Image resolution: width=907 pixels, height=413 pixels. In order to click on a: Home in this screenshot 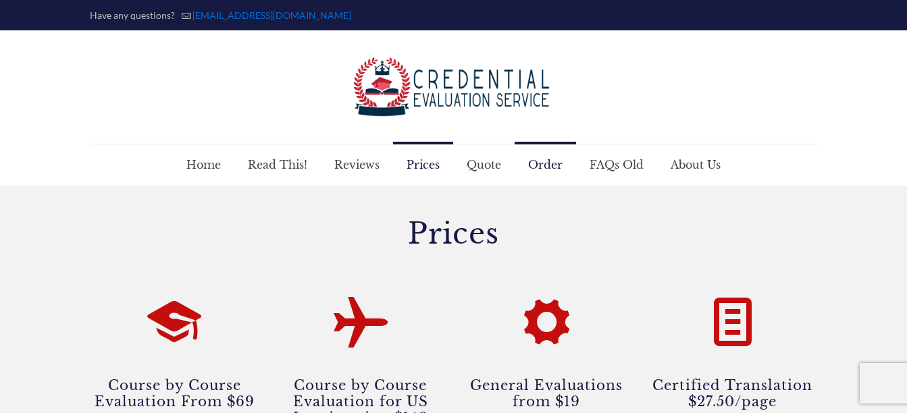, I will do `click(203, 165)`.